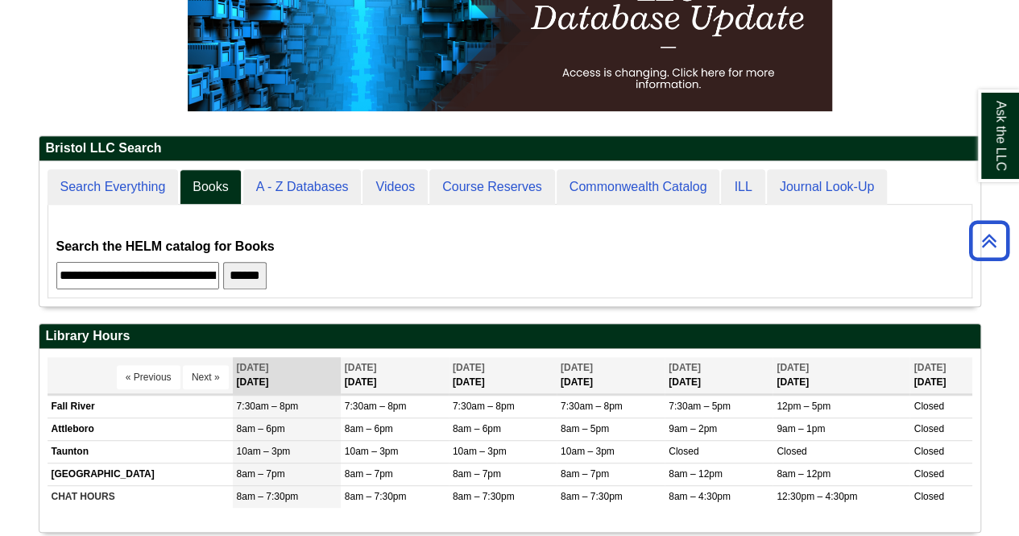 The width and height of the screenshot is (1019, 536). What do you see at coordinates (140, 429) in the screenshot?
I see `td: Attleboro` at bounding box center [140, 429].